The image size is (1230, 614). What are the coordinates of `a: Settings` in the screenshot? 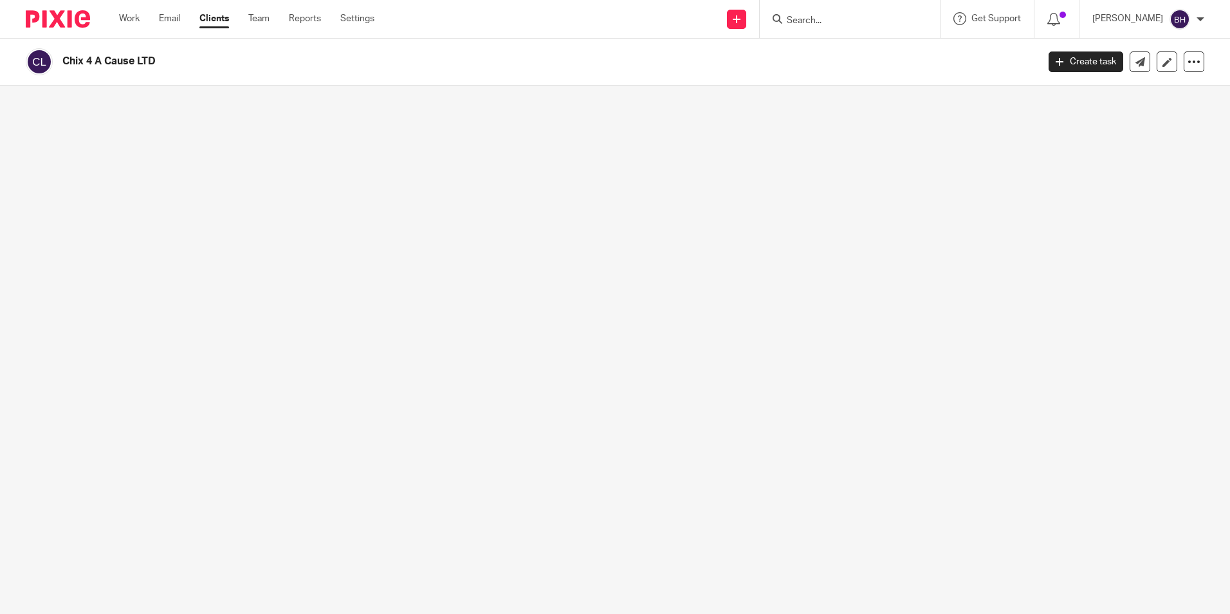 It's located at (357, 19).